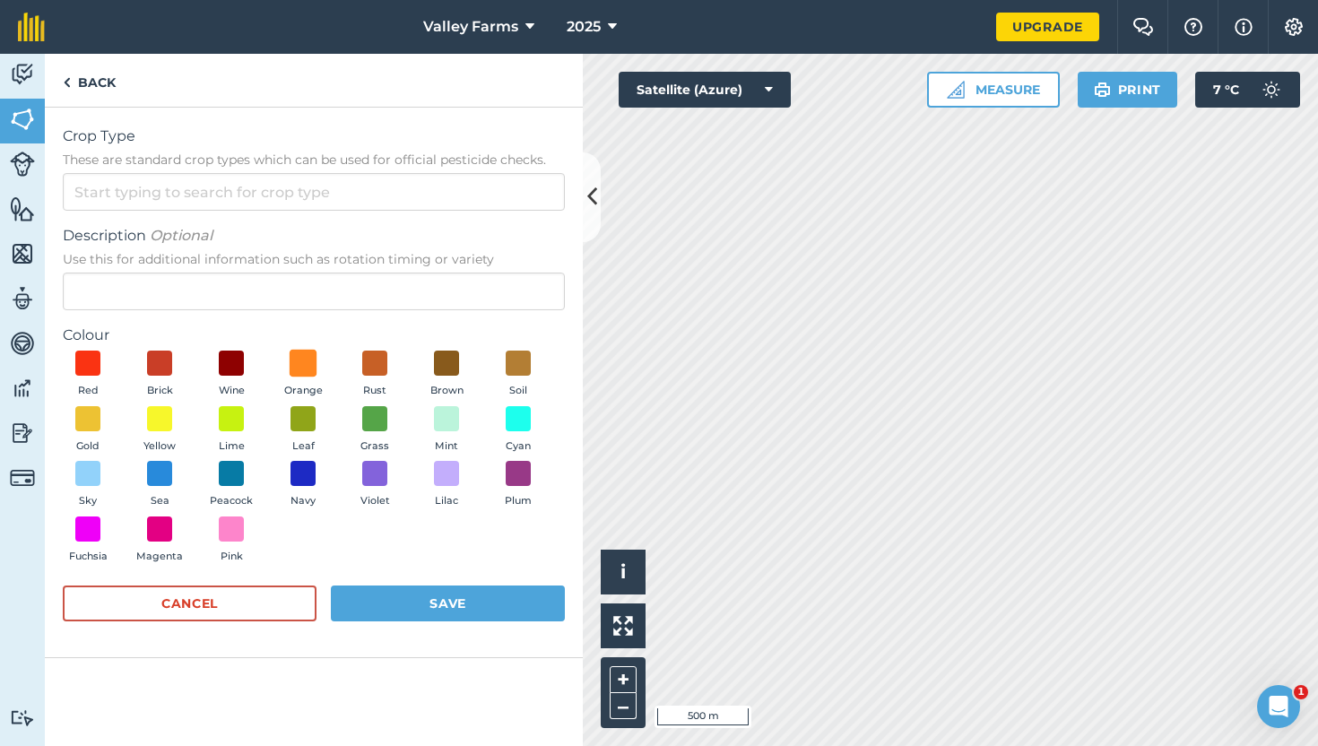  What do you see at coordinates (375, 501) in the screenshot?
I see `span: Violet` at bounding box center [375, 501].